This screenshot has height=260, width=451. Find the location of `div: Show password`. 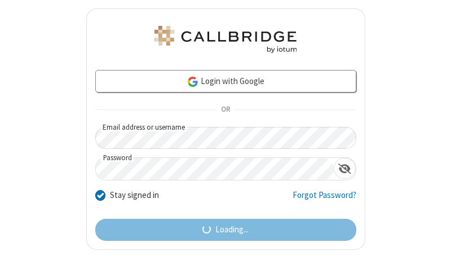

div: Show password is located at coordinates (344, 168).